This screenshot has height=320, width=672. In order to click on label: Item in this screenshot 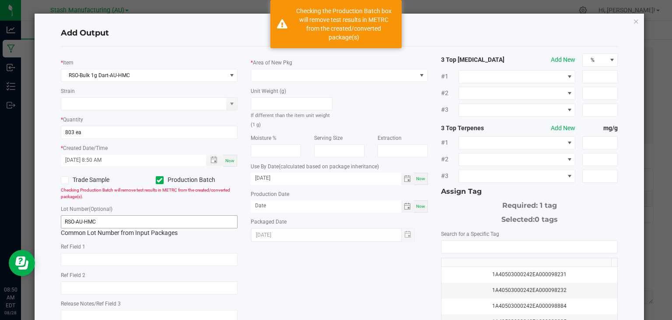, I will do `click(68, 63)`.